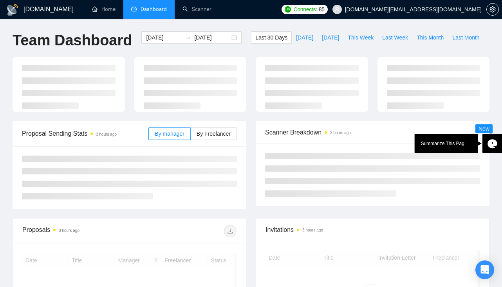 The image size is (502, 287). What do you see at coordinates (72, 40) in the screenshot?
I see `h1: Team Dashboard` at bounding box center [72, 40].